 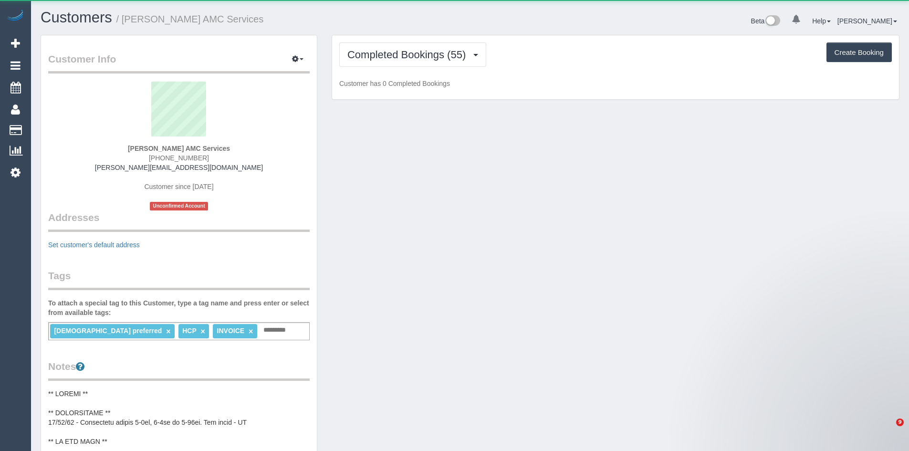 I want to click on legend: Tags, so click(x=179, y=279).